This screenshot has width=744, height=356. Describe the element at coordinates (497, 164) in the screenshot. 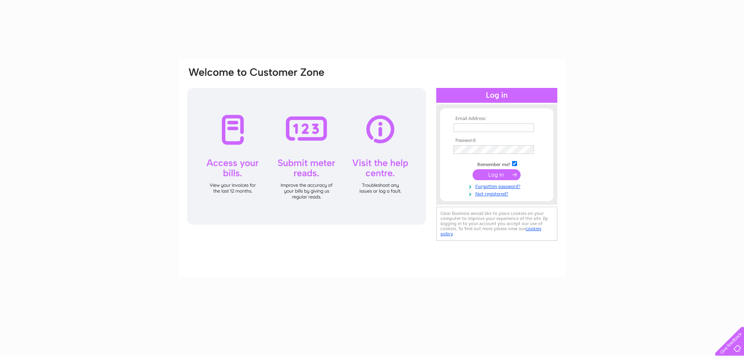

I see `td: Remember me?` at that location.